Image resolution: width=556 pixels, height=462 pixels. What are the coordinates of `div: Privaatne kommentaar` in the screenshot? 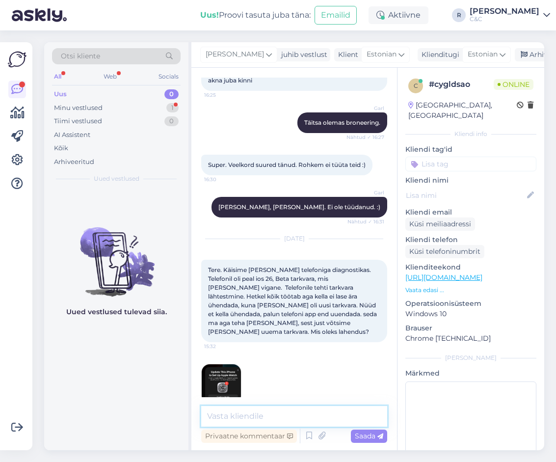 It's located at (249, 436).